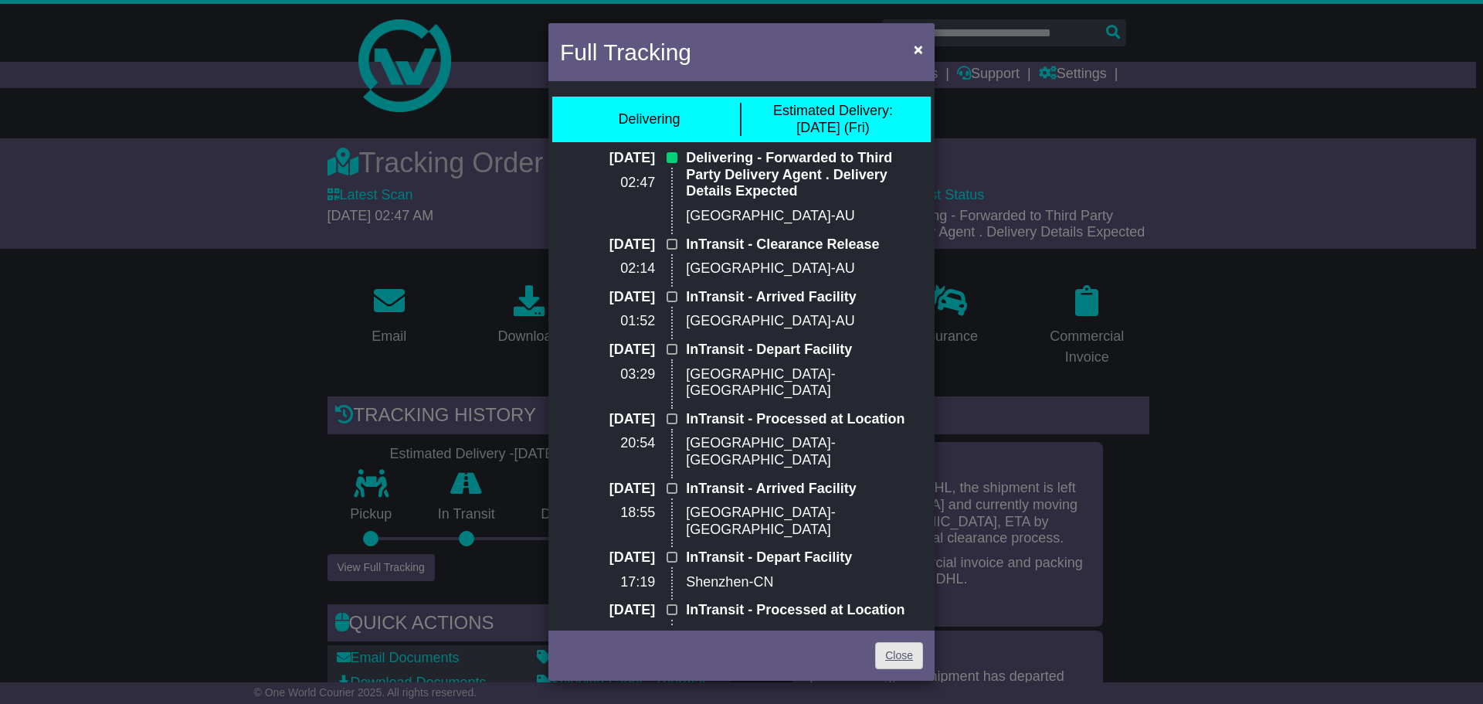 The width and height of the screenshot is (1483, 704). Describe the element at coordinates (918, 49) in the screenshot. I see `button: Close` at that location.